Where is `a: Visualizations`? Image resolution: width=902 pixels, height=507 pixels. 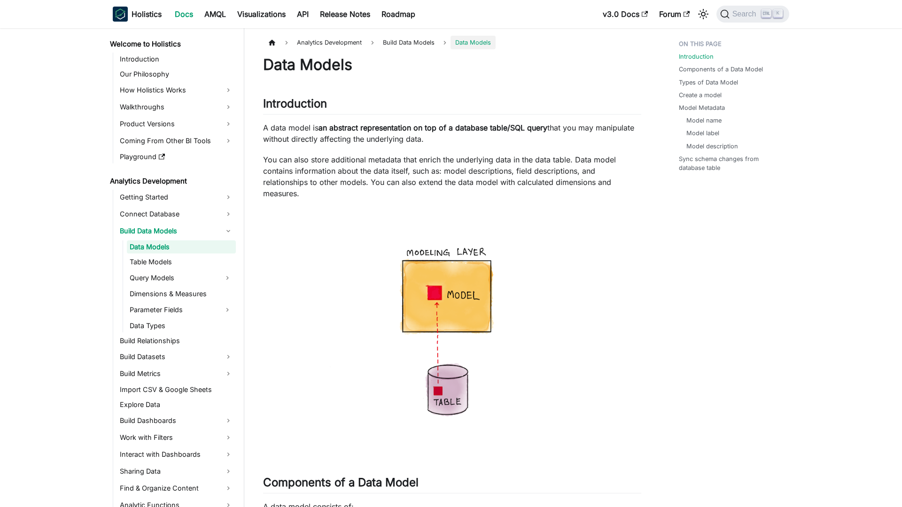
a: Visualizations is located at coordinates (261, 14).